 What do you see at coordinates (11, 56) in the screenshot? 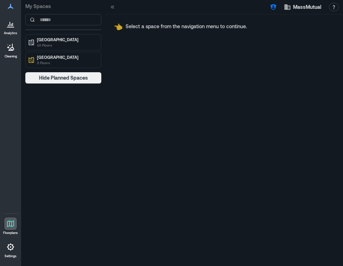
I see `p: Cleaning` at bounding box center [11, 56].